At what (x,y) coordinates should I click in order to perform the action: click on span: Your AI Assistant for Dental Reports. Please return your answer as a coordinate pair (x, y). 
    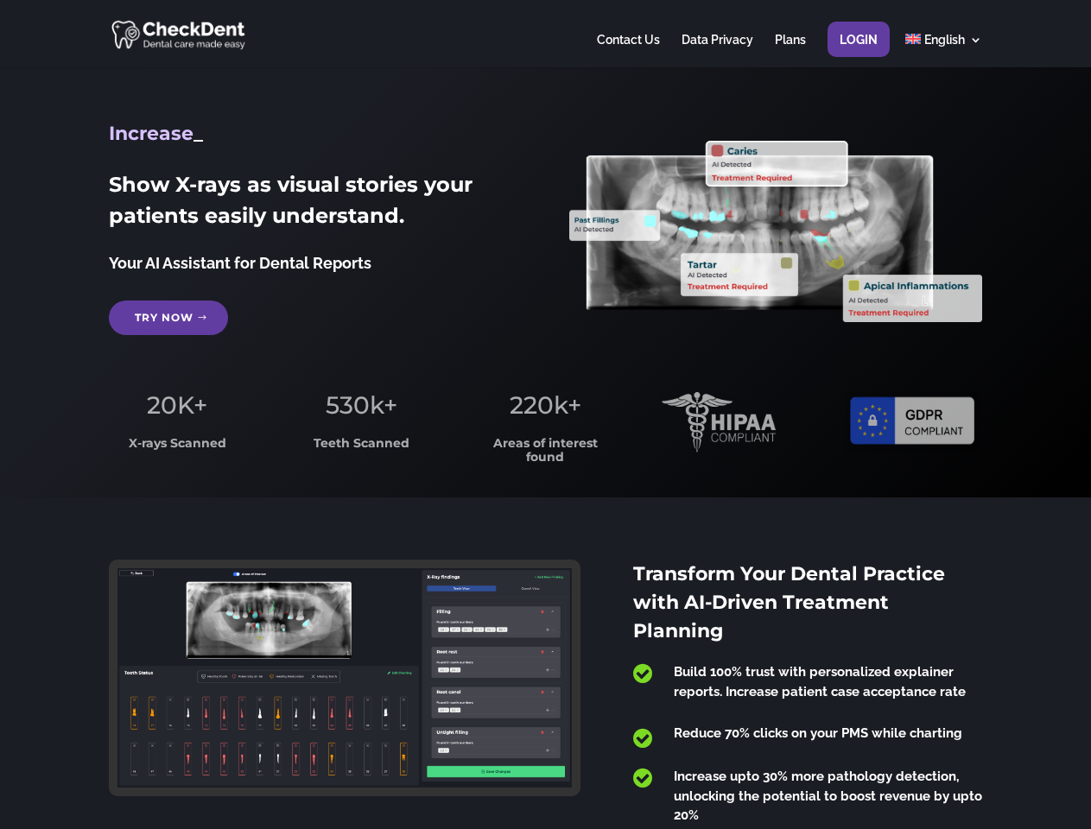
    Looking at the image, I should click on (240, 263).